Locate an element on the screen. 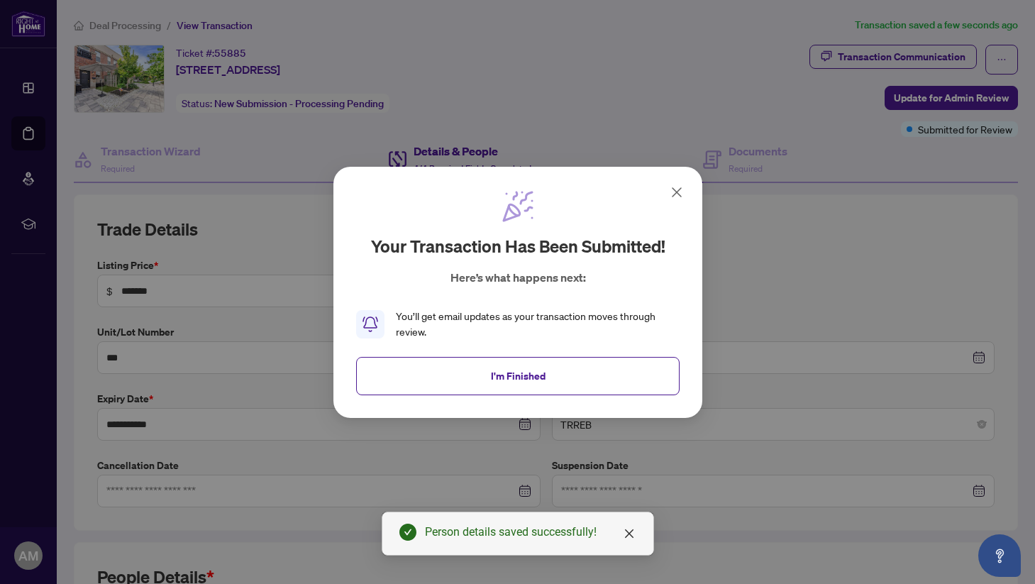  div: You’ll get email updates as your transaction moves through review. is located at coordinates (538, 324).